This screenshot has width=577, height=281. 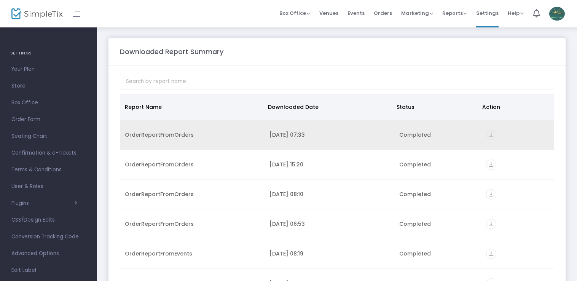 What do you see at coordinates (48, 136) in the screenshot?
I see `span: Seating Chart` at bounding box center [48, 136].